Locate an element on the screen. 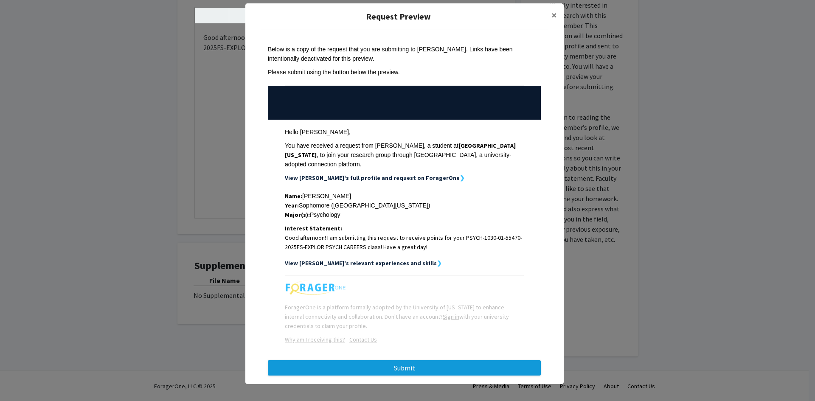 This screenshot has width=815, height=401. button: Submit is located at coordinates (404, 368).